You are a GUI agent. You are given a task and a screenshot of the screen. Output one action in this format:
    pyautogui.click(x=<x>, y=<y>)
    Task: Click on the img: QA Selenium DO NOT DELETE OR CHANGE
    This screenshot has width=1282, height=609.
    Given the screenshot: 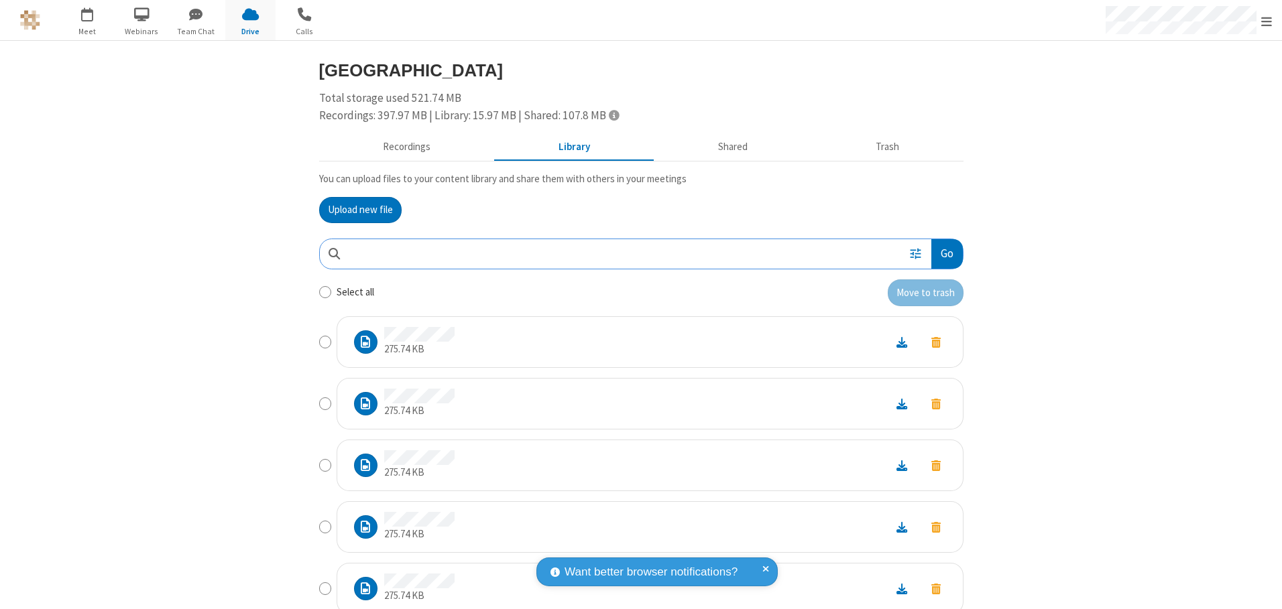 What is the action you would take?
    pyautogui.click(x=30, y=20)
    